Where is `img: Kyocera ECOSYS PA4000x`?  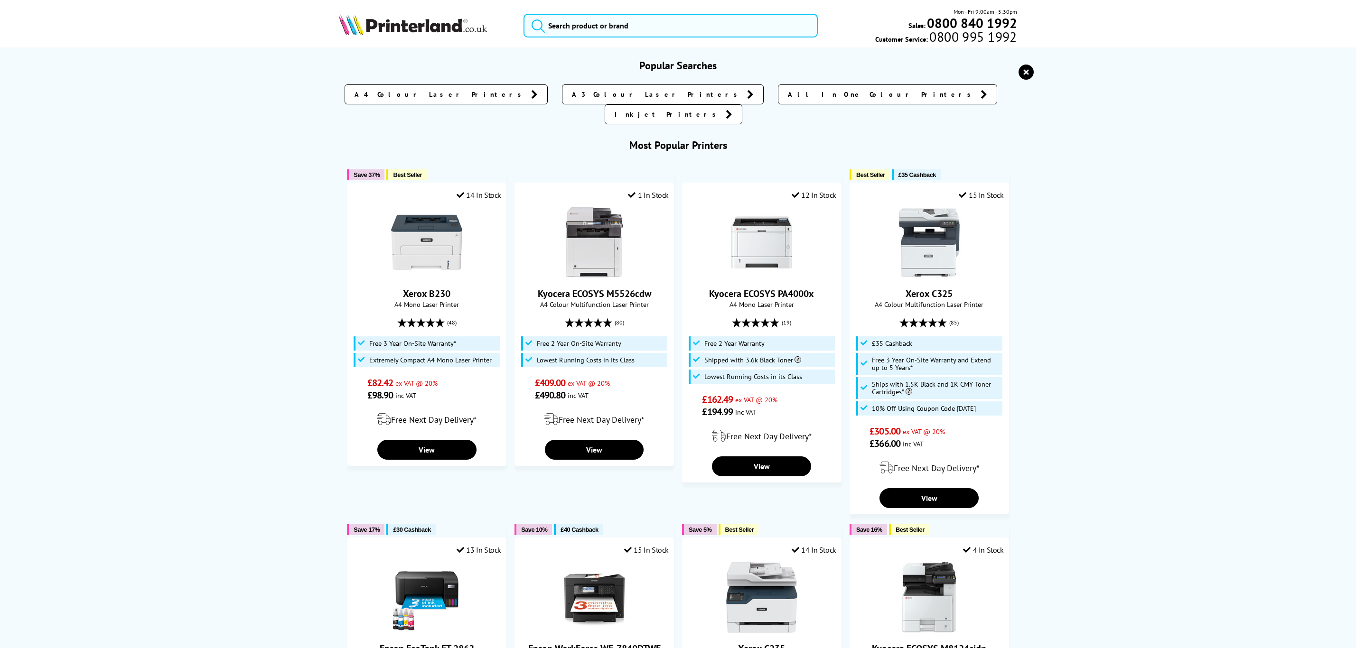 img: Kyocera ECOSYS PA4000x is located at coordinates (762, 242).